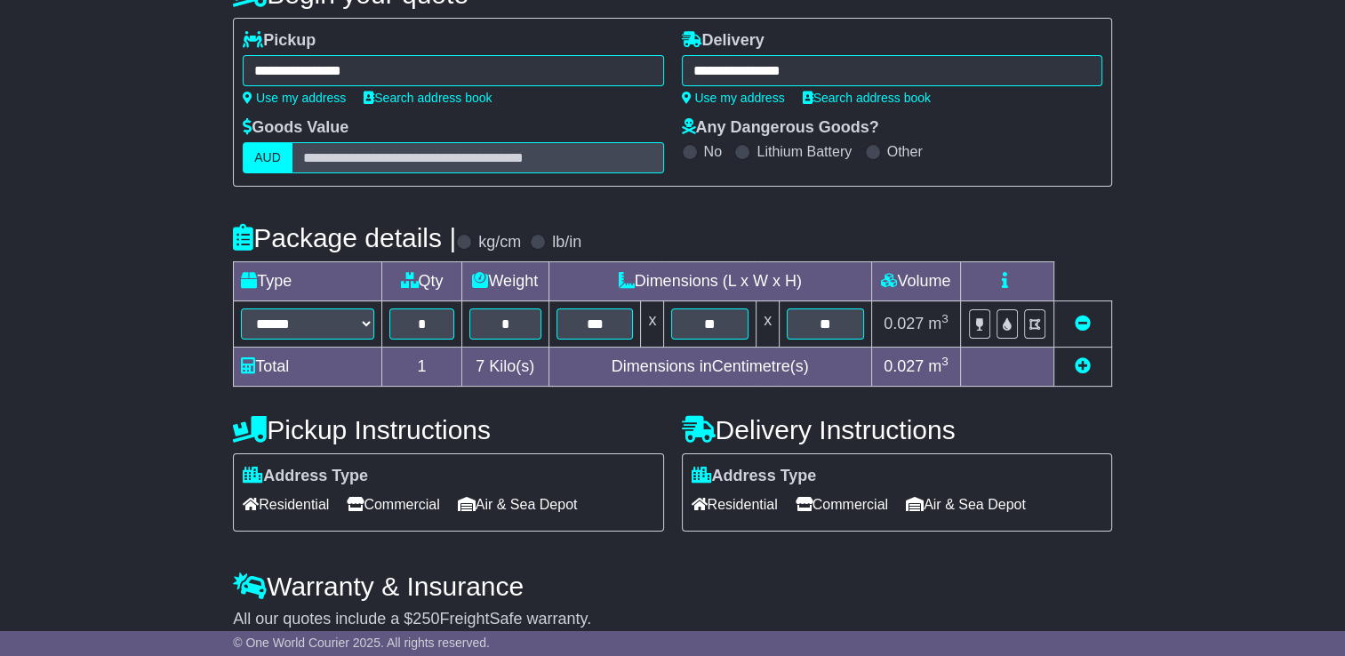 This screenshot has height=656, width=1345. I want to click on div: All our quotes include a $ FreightSafe warranty., so click(672, 619).